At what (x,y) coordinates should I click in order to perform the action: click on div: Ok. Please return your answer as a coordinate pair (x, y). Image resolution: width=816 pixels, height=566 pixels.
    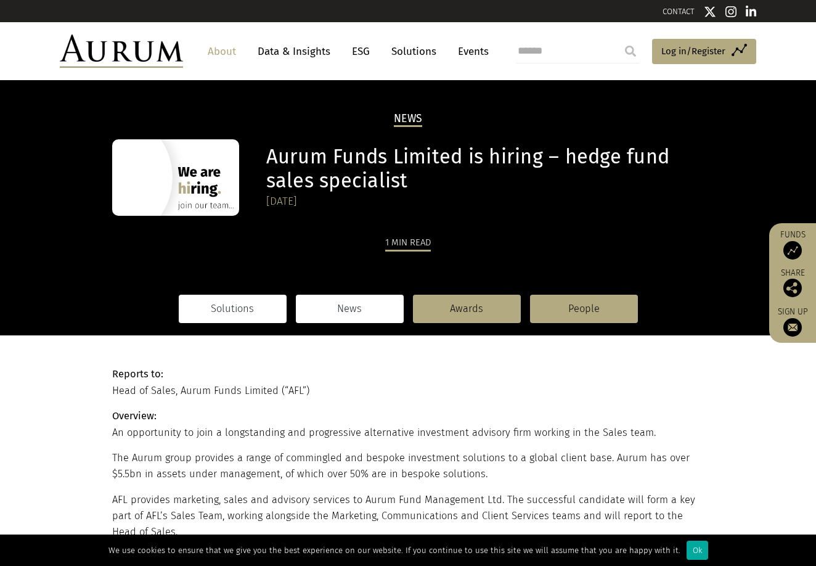
    Looking at the image, I should click on (697, 550).